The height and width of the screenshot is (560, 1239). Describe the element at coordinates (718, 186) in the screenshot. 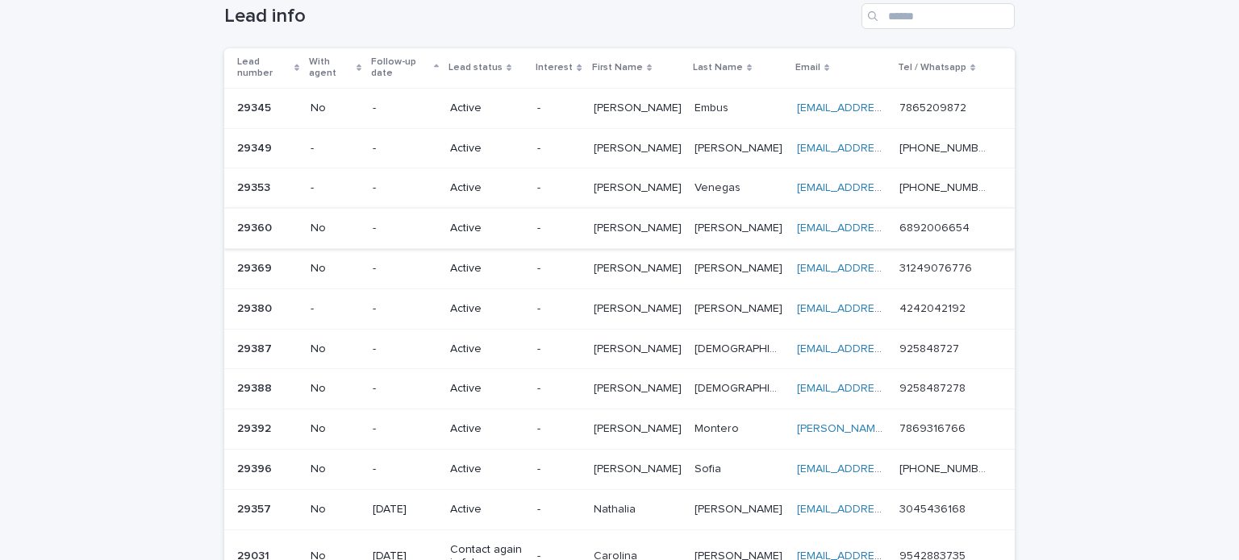

I see `p: Venegas` at that location.